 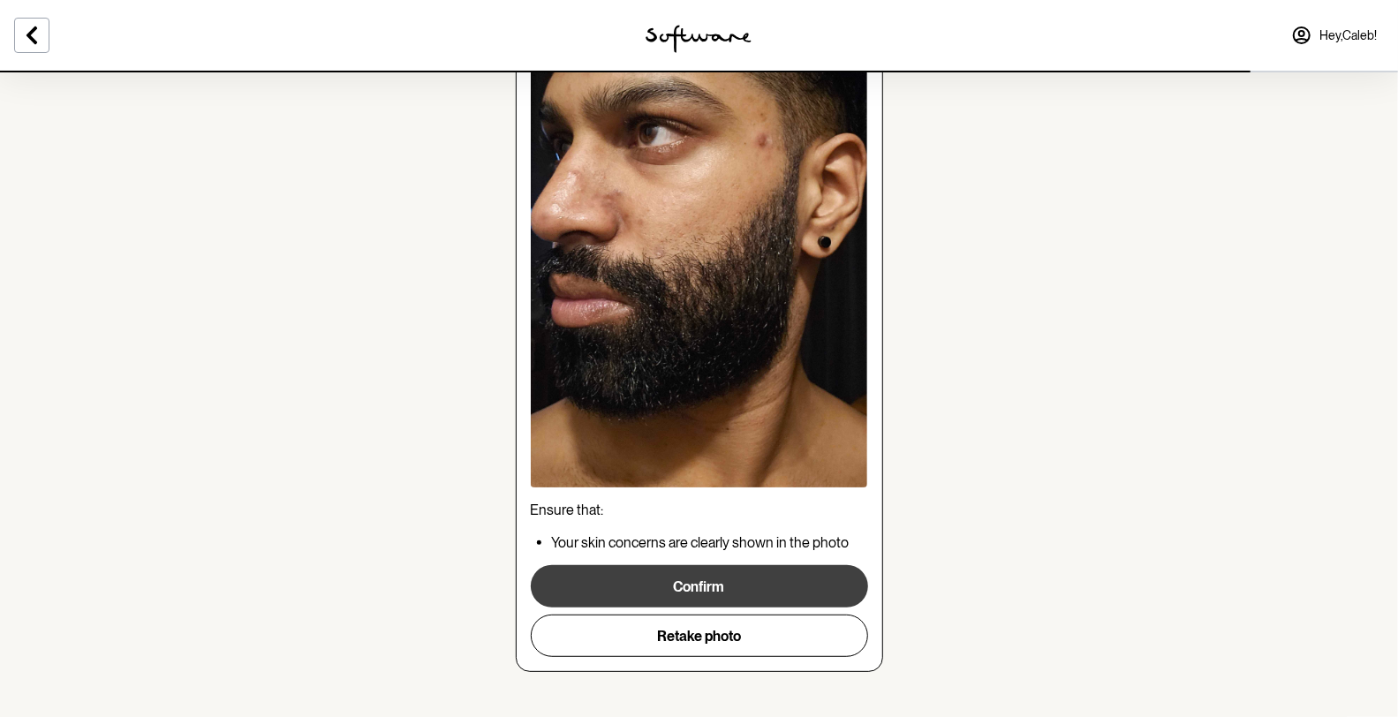 I want to click on a: Hey,Caleb!, so click(x=1333, y=35).